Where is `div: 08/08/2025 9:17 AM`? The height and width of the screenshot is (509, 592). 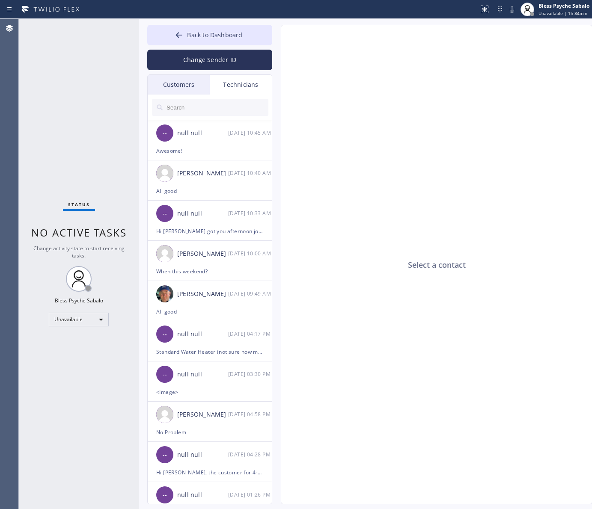
div: 08/08/2025 9:17 AM is located at coordinates (250, 334).